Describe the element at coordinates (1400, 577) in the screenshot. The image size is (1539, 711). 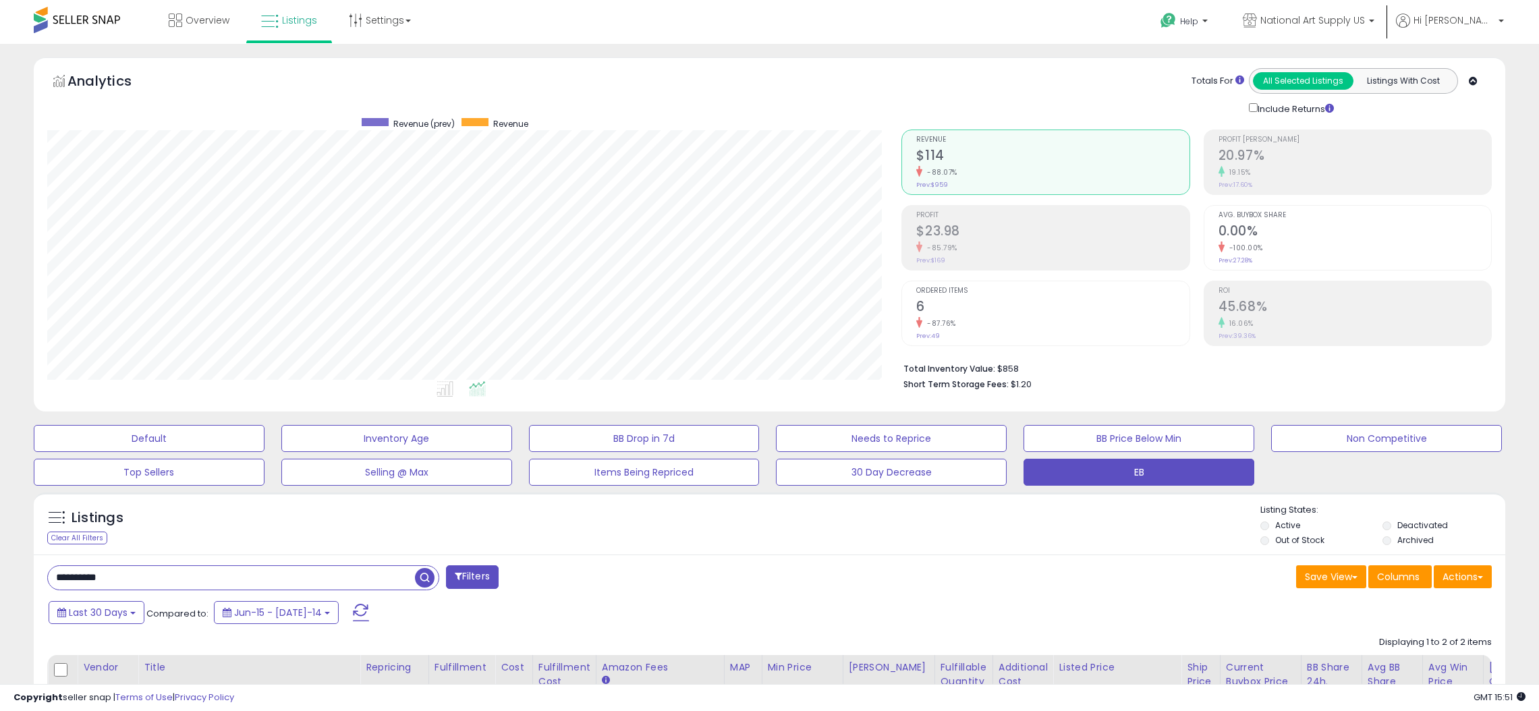
I see `button: Columns` at that location.